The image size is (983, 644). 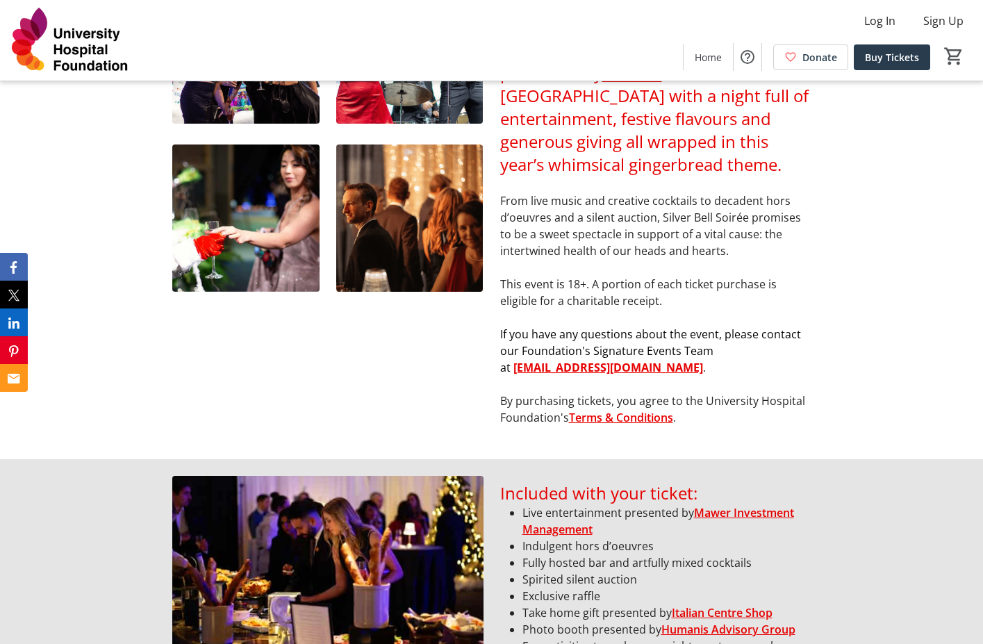 I want to click on button: Log In, so click(x=879, y=21).